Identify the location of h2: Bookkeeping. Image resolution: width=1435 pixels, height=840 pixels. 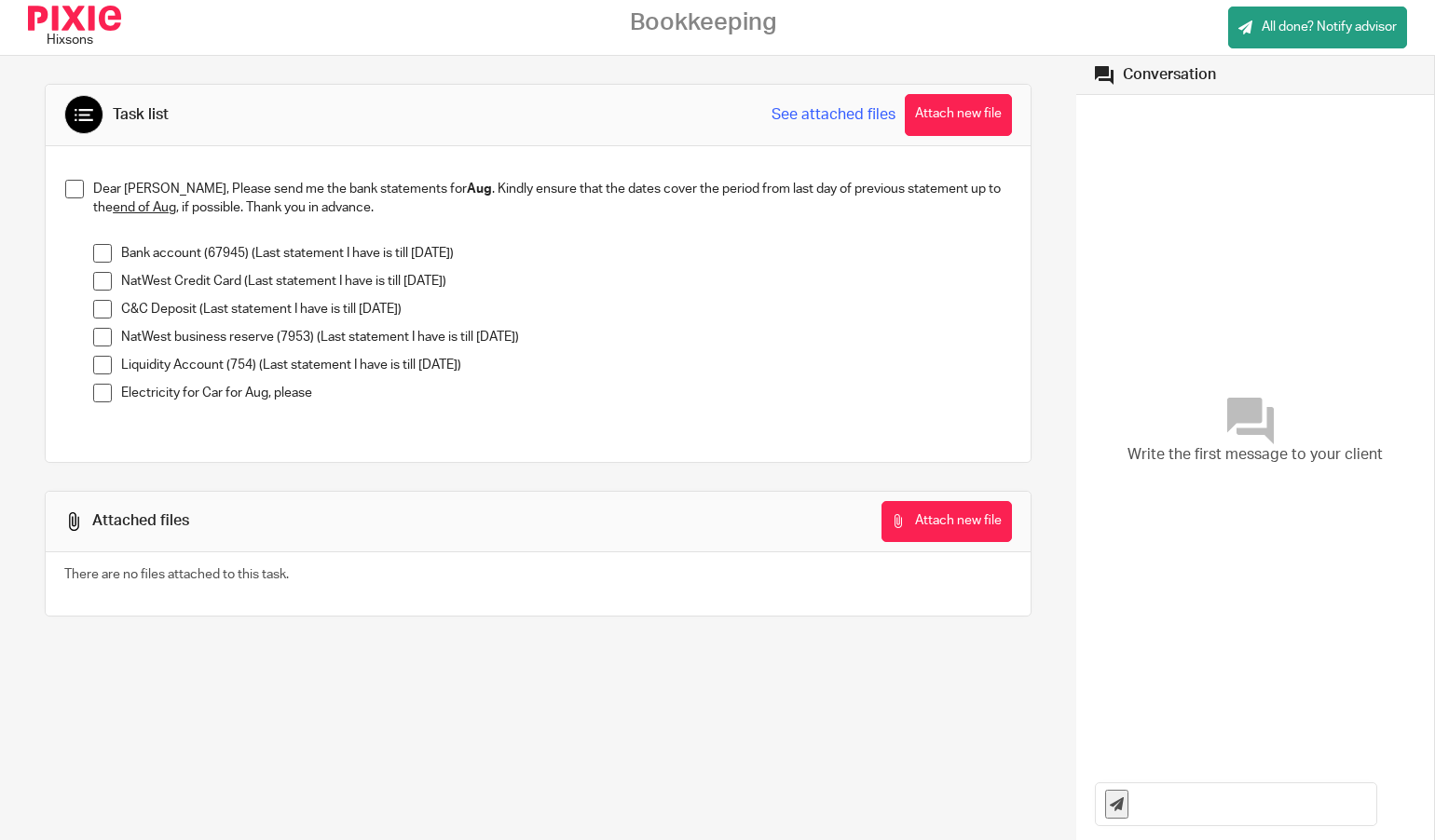
(704, 22).